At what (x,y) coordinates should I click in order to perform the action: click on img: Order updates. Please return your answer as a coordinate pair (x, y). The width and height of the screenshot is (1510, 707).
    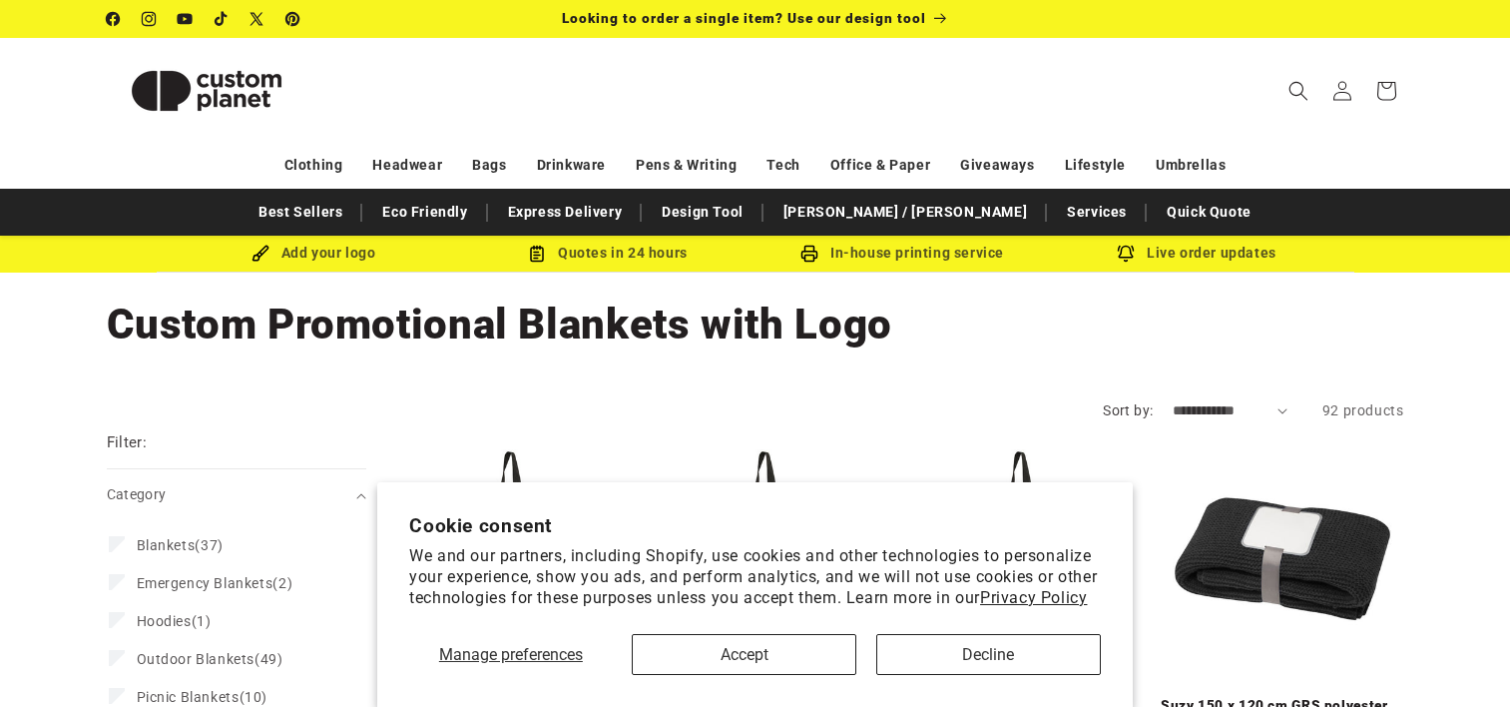
    Looking at the image, I should click on (1126, 254).